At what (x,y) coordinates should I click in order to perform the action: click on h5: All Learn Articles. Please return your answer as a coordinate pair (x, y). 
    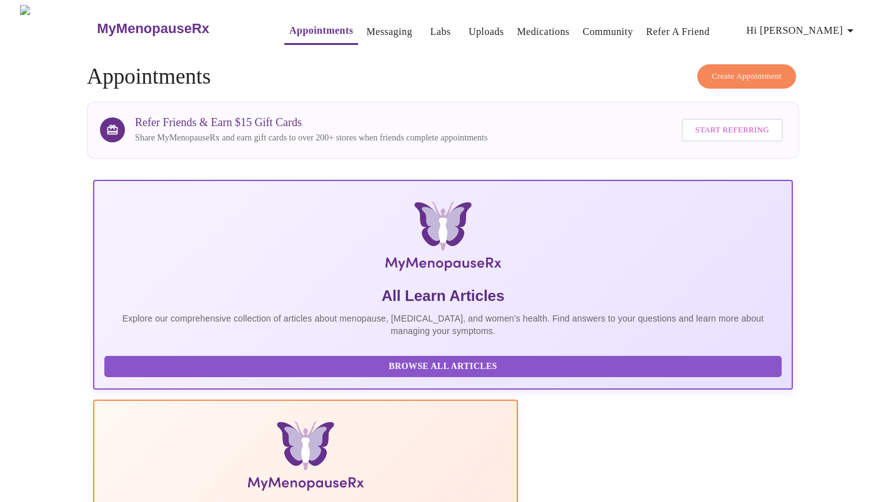
    Looking at the image, I should click on (443, 296).